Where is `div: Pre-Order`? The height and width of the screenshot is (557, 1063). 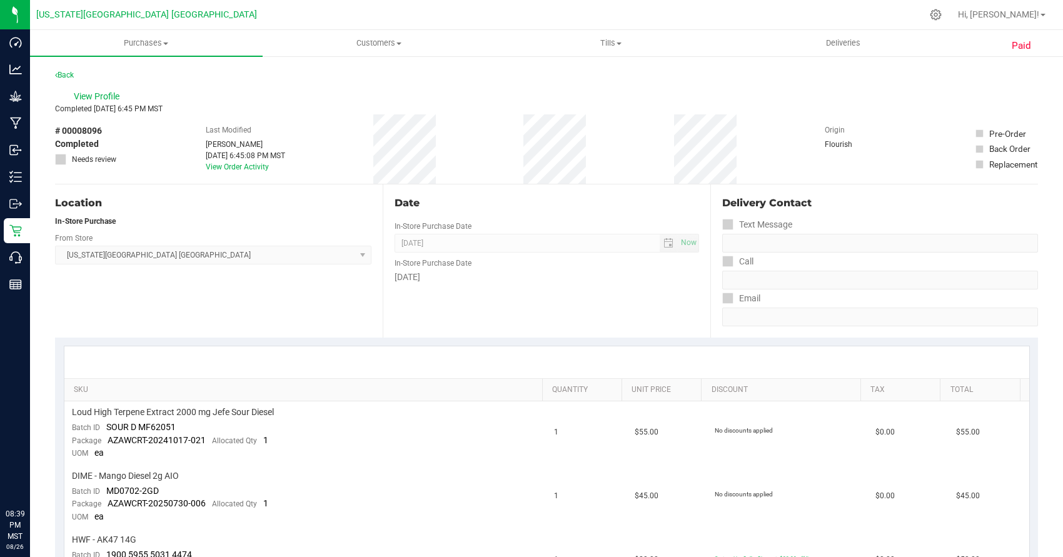
div: Pre-Order is located at coordinates (1007, 134).